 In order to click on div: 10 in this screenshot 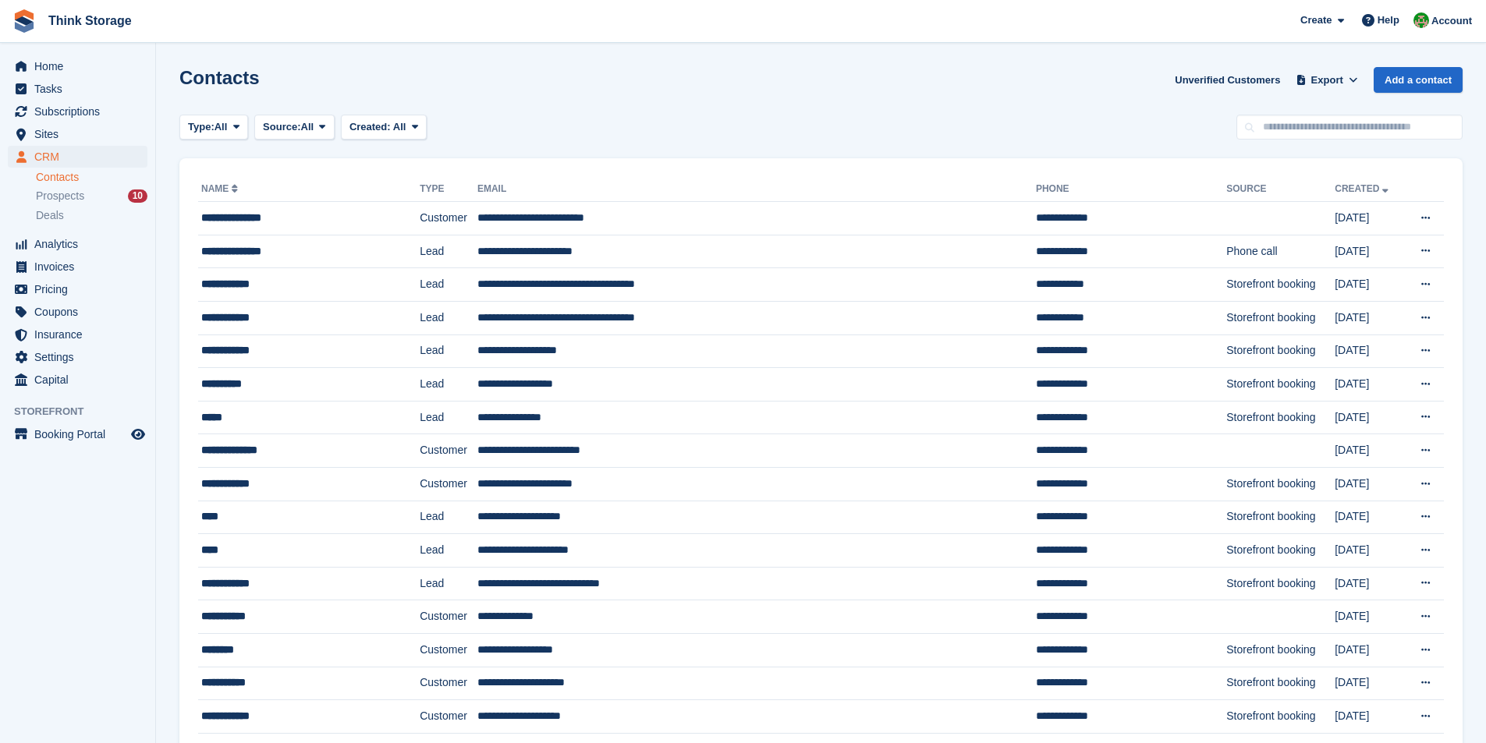, I will do `click(137, 196)`.